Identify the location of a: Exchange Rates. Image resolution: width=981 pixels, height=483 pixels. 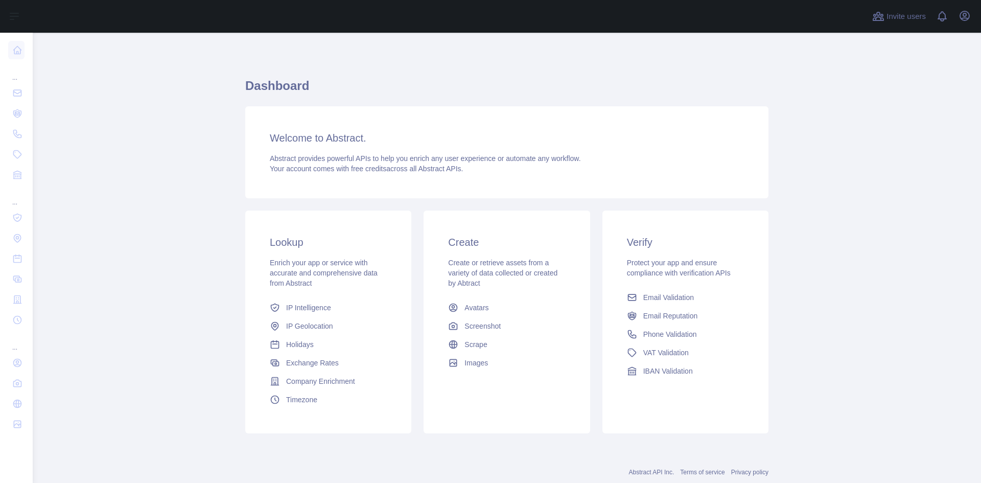
(328, 363).